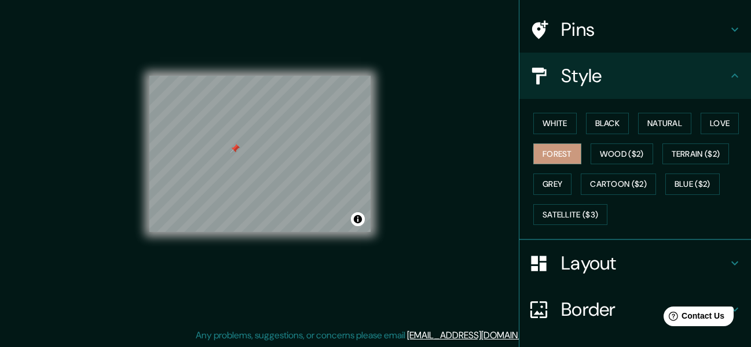 This screenshot has width=751, height=347. Describe the element at coordinates (635, 263) in the screenshot. I see `div: Layout` at that location.